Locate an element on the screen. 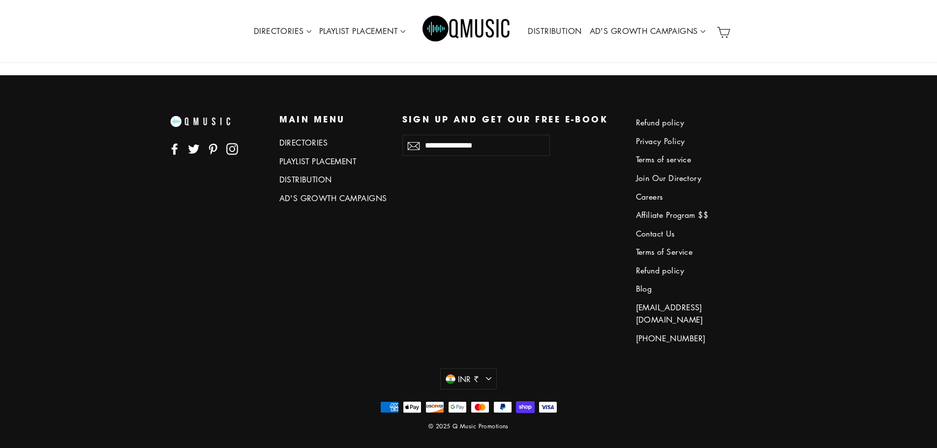 This screenshot has width=937, height=448. div: © 2025 Q Music Promotions is located at coordinates (469, 426).